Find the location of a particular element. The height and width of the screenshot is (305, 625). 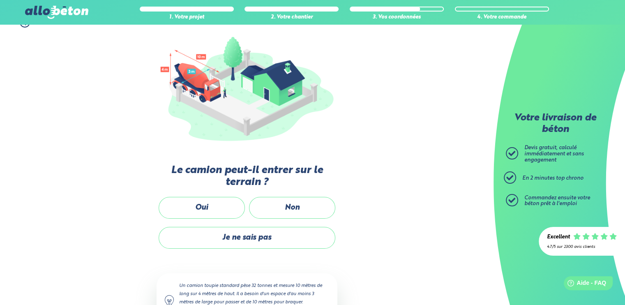

span: Commandez ensuite votre béton prêt à l'emploi is located at coordinates (557, 201).